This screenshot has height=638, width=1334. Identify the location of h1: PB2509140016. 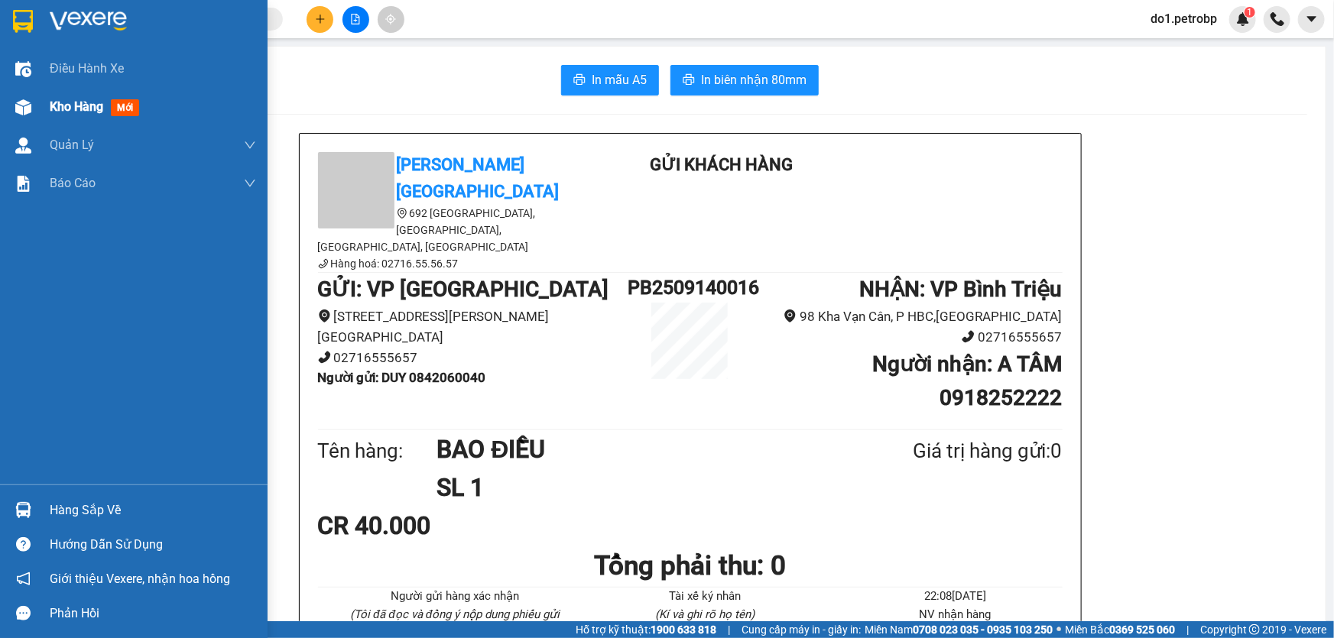
(690, 287).